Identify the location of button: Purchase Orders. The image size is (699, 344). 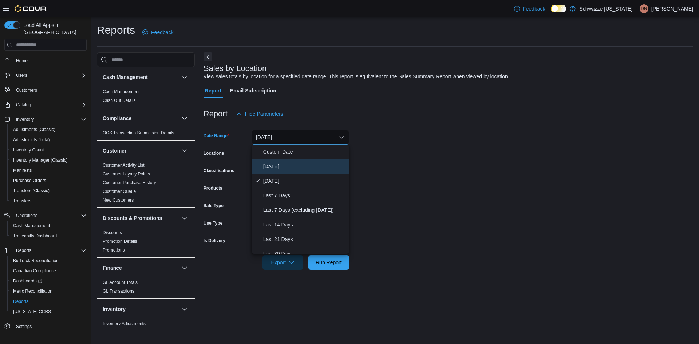
(48, 181).